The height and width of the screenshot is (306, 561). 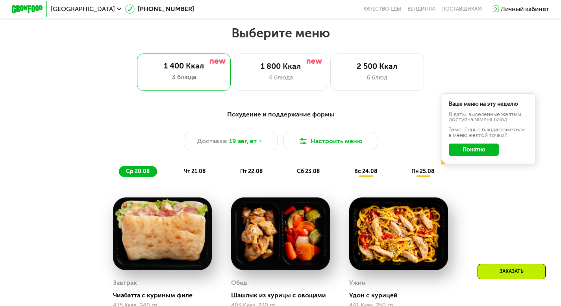 What do you see at coordinates (488, 133) in the screenshot?
I see `div: Заменённые блюда пометили в меню жёлтой точкой.` at bounding box center [488, 133].